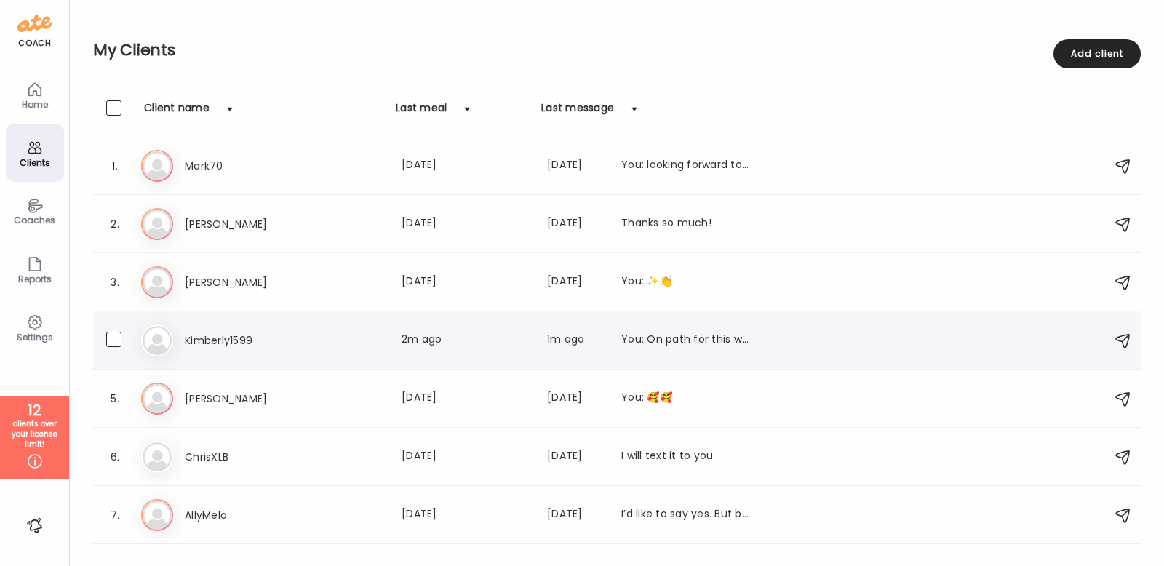 This screenshot has width=1164, height=566. Describe the element at coordinates (35, 220) in the screenshot. I see `div: Coaches` at that location.